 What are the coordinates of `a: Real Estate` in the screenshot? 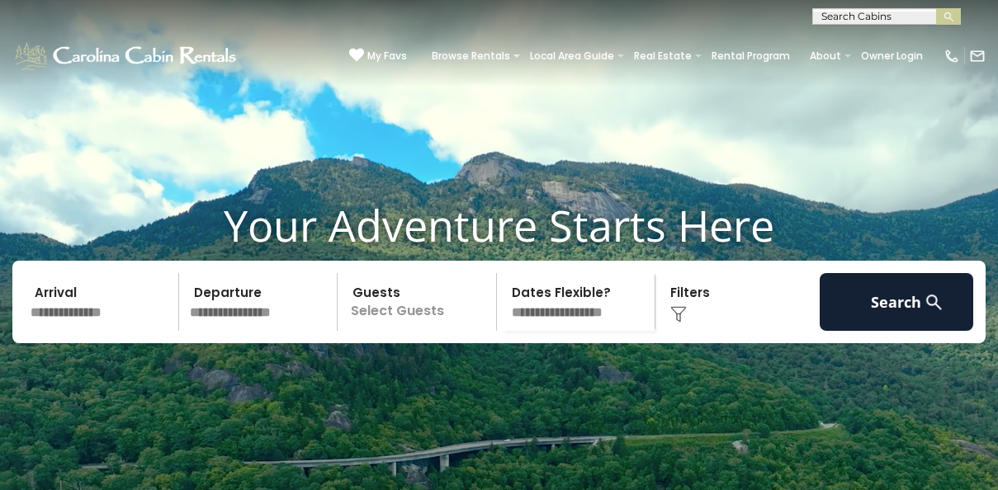 It's located at (663, 56).